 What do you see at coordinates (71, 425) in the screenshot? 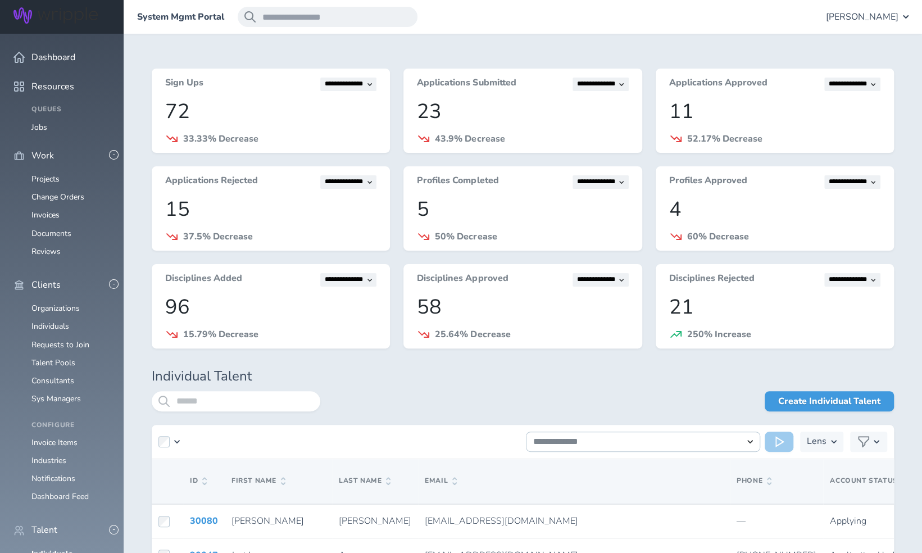
I see `h4: Configure` at bounding box center [71, 425].